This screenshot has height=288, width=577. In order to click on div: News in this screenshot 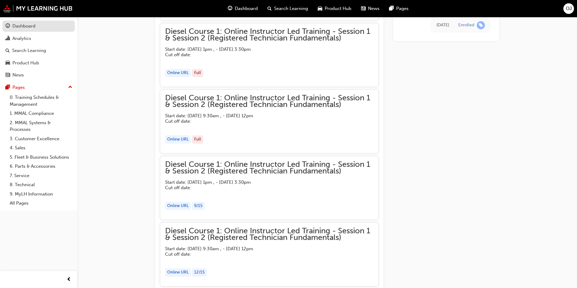, I will do `click(18, 75)`.